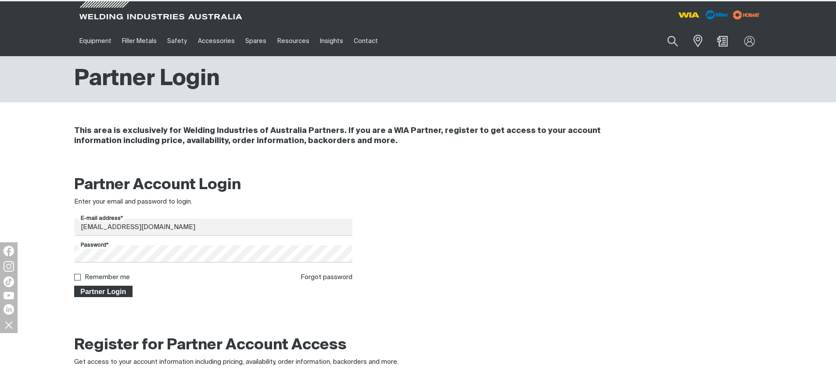 This screenshot has width=836, height=377. I want to click on a: Resources, so click(293, 41).